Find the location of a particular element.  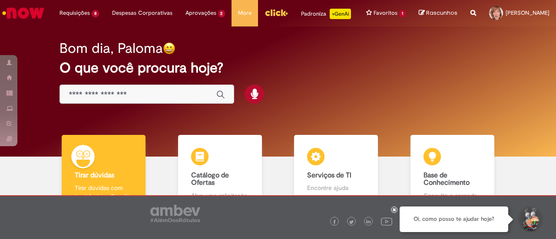

p: Encontre ajuda is located at coordinates (336, 188).